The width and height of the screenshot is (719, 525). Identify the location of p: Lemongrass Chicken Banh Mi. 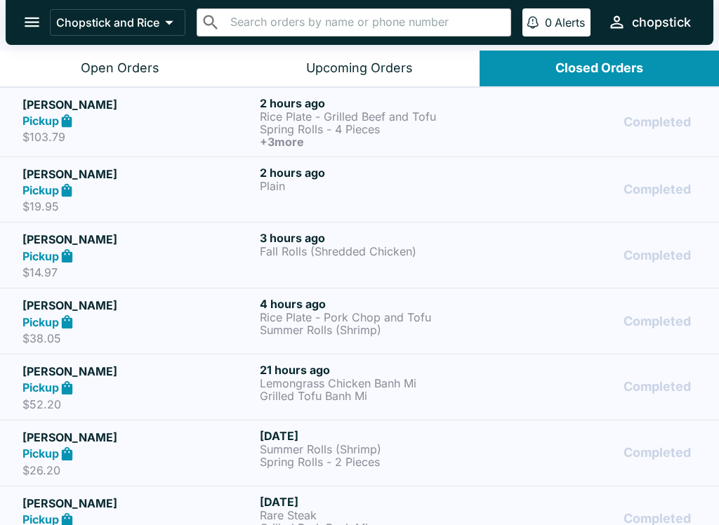
(376, 383).